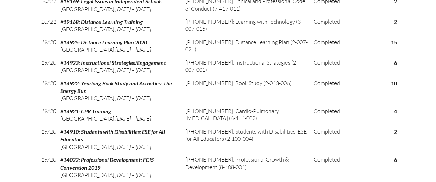 The height and width of the screenshot is (182, 436). What do you see at coordinates (47, 26) in the screenshot?
I see `td: '20/'21` at bounding box center [47, 26].